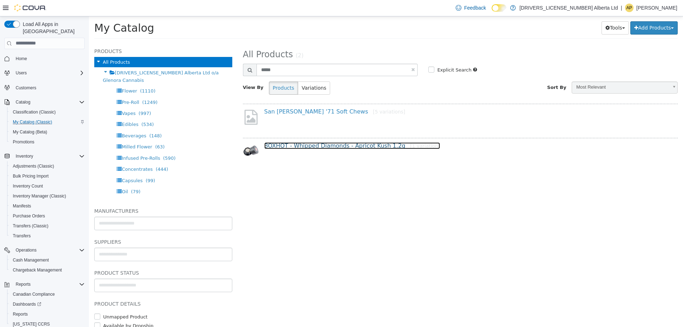 The width and height of the screenshot is (683, 327). I want to click on span: Classification (Classic), so click(34, 112).